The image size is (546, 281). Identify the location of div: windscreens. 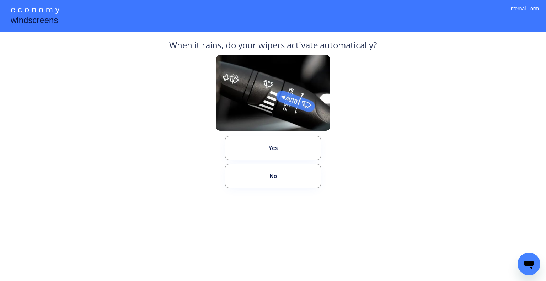
(34, 21).